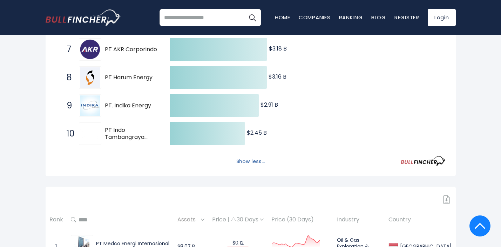 Image resolution: width=501 pixels, height=247 pixels. I want to click on a: Blog, so click(378, 17).